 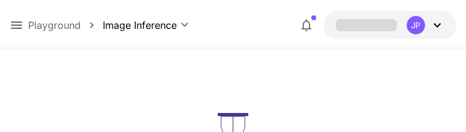 What do you see at coordinates (416, 25) in the screenshot?
I see `div: JP` at bounding box center [416, 25].